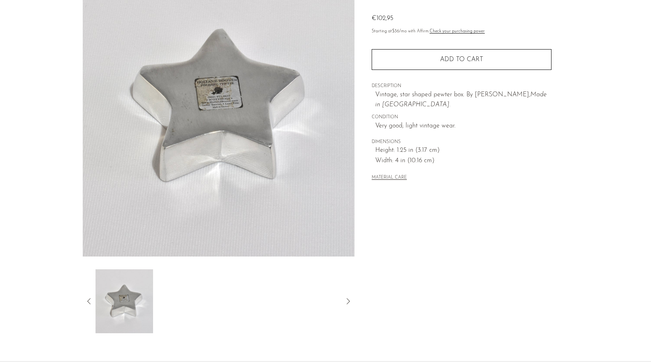  What do you see at coordinates (396, 31) in the screenshot?
I see `span: $36` at bounding box center [396, 31].